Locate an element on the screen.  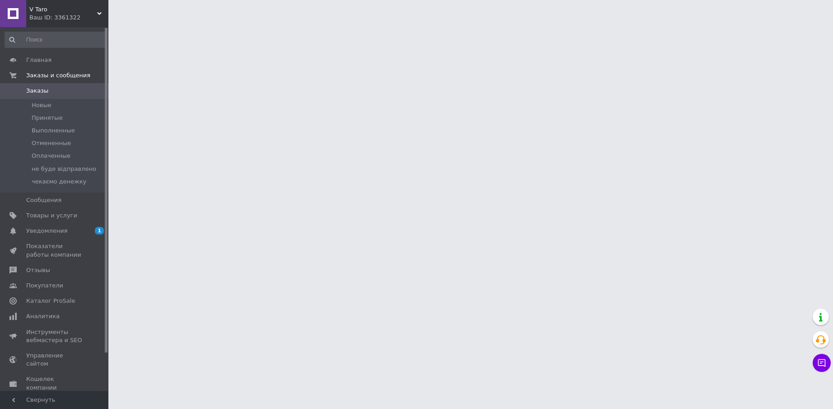
span: Аналитика is located at coordinates (43, 316).